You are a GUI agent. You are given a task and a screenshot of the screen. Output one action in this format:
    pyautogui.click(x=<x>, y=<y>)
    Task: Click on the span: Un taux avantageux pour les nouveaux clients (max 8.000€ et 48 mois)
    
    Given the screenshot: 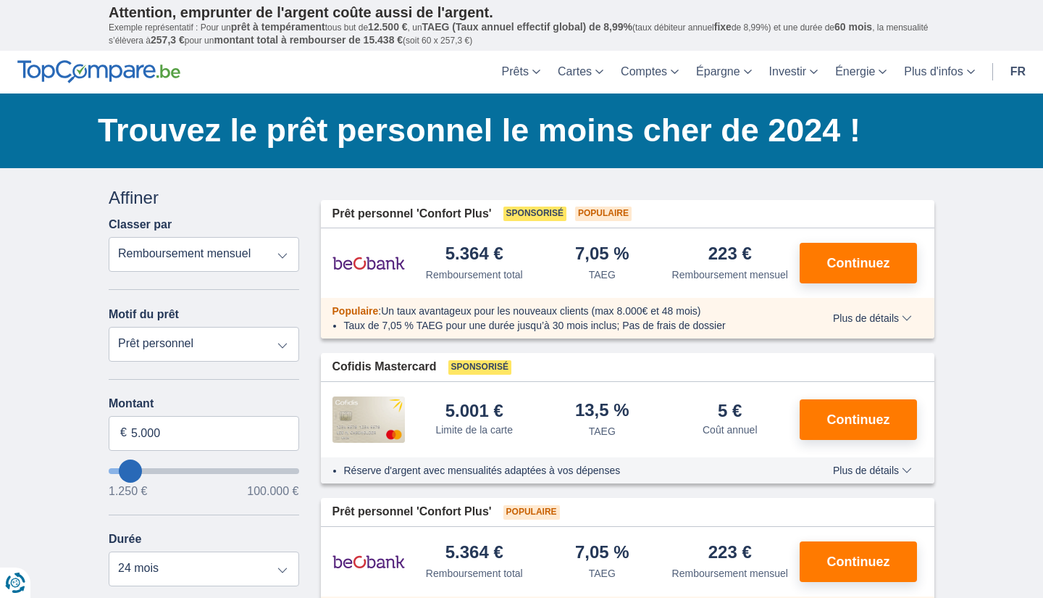 What is the action you would take?
    pyautogui.click(x=540, y=311)
    